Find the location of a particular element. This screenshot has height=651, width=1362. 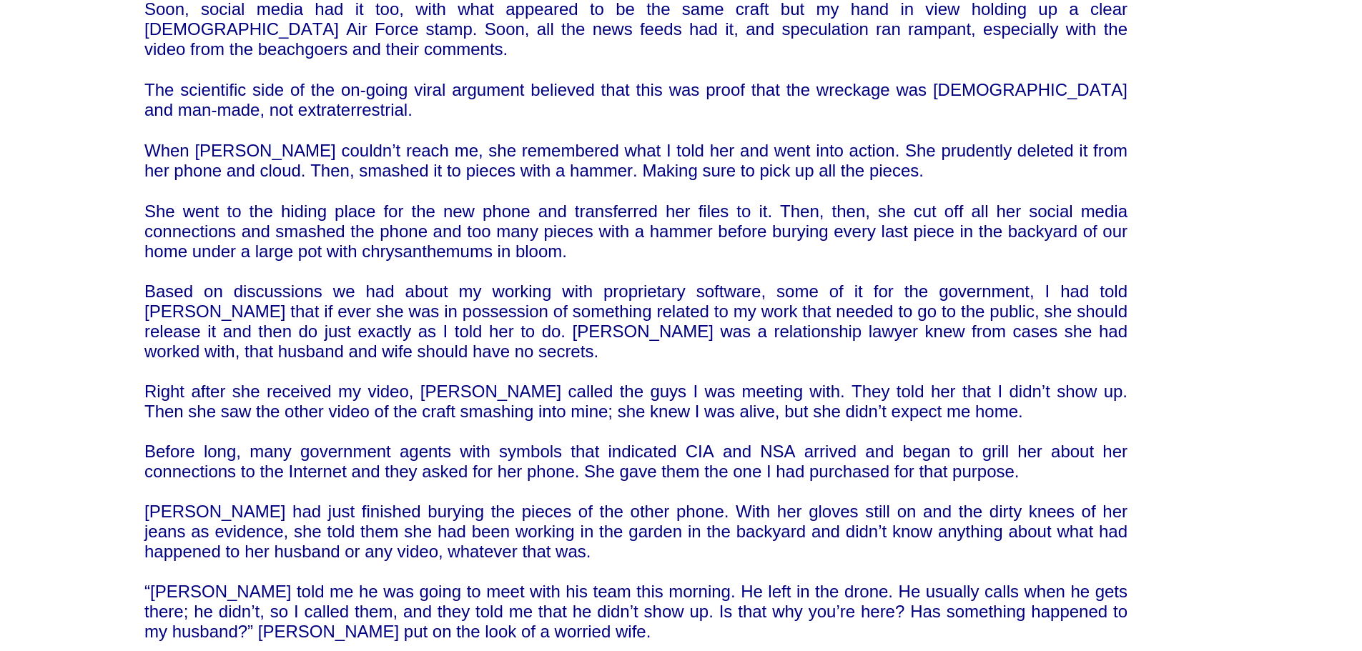

span: She went to the hiding place for the new phone and transferred her files to it. Then, then, she c... is located at coordinates (636, 231).